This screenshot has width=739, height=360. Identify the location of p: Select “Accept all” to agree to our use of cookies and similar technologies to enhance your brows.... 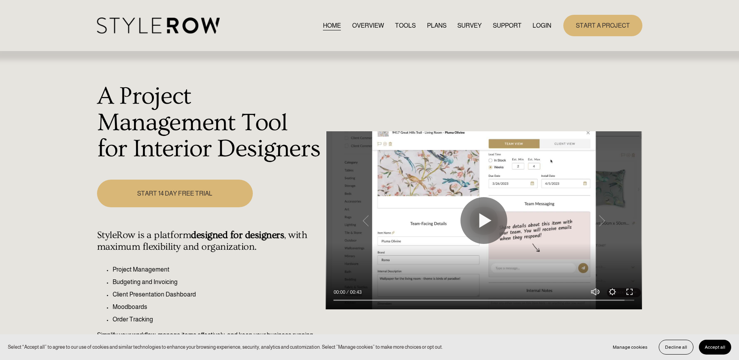
(225, 347).